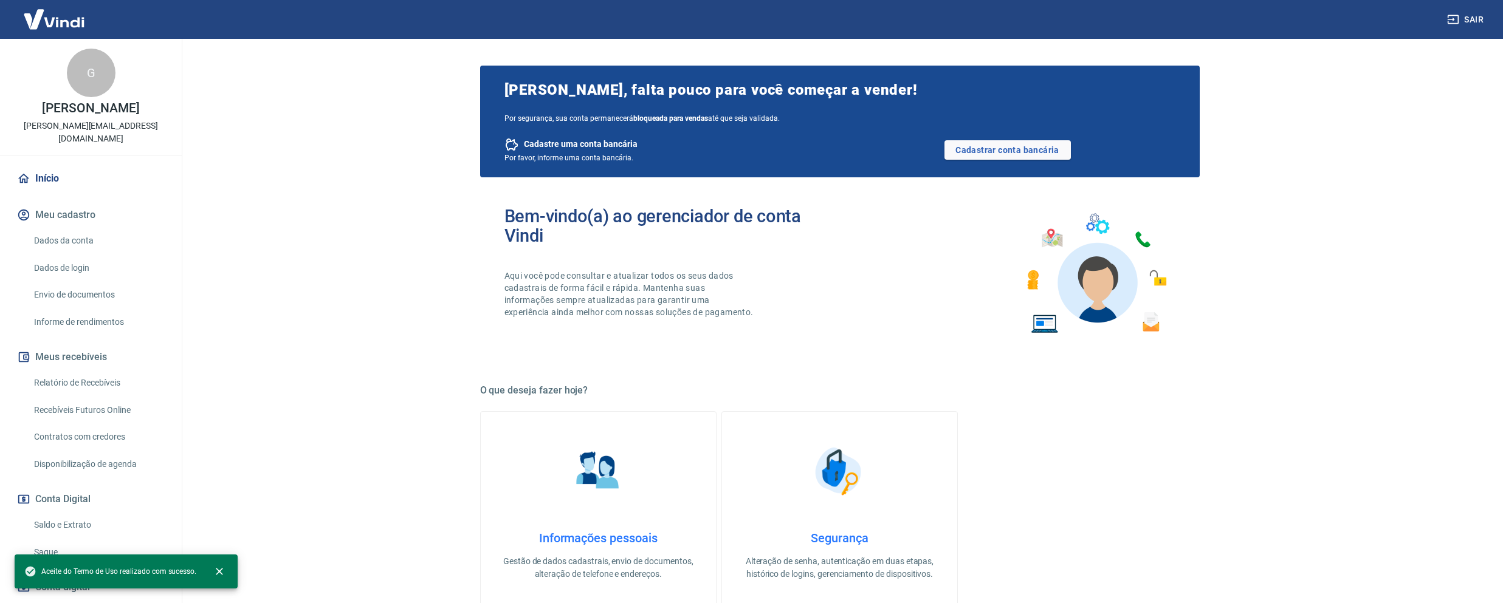  I want to click on h5: O que deseja fazer hoje?, so click(840, 391).